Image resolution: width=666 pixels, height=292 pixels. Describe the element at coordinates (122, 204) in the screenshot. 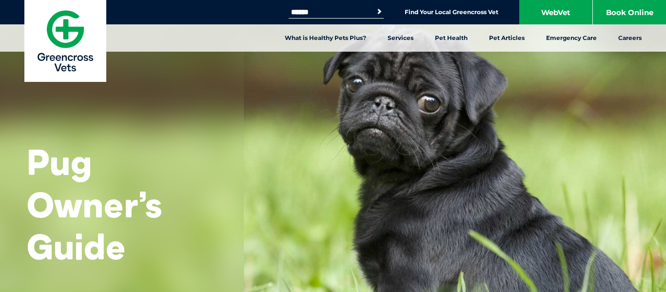

I see `h1: Pug Owner’s Guide` at that location.